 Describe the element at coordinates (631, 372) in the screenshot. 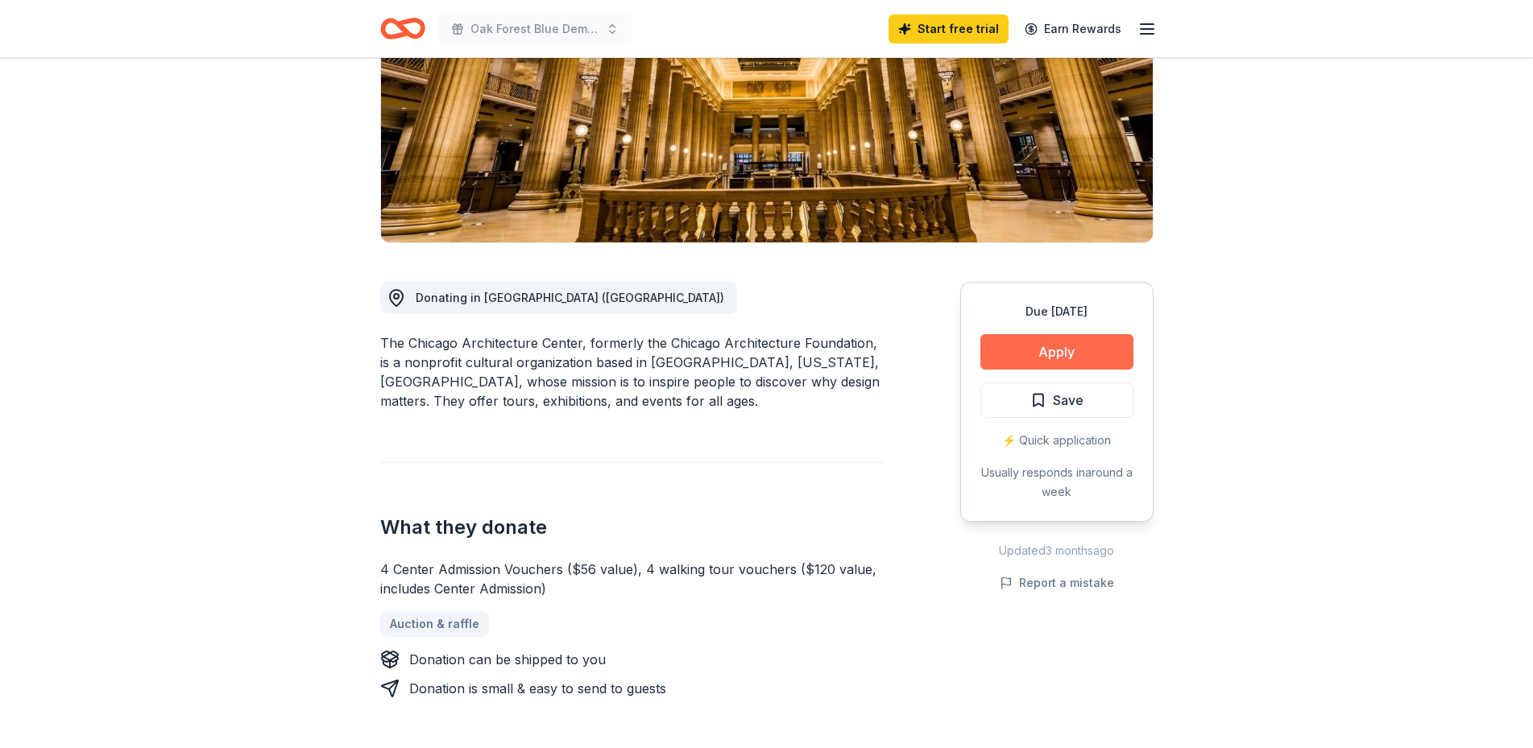

I see `div: The Chicago Architecture Center, formerly the Chicago Architecture Foundation, is a nonprofit cul...` at that location.